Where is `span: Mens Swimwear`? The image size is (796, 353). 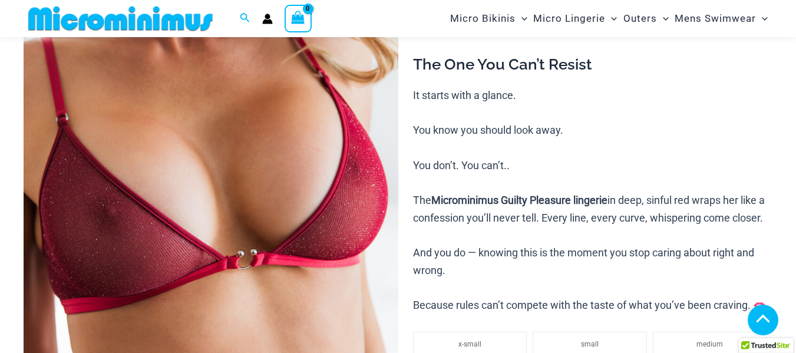 span: Mens Swimwear is located at coordinates (715, 18).